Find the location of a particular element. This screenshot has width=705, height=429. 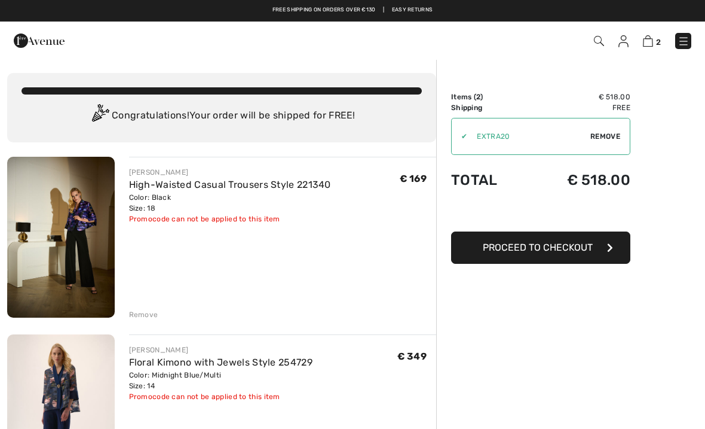

td: Free is located at coordinates (579, 108).